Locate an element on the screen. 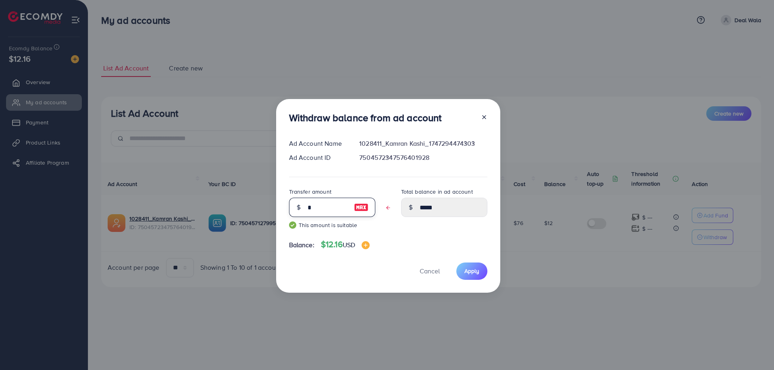 The width and height of the screenshot is (774, 370). span: Apply is located at coordinates (472, 271).